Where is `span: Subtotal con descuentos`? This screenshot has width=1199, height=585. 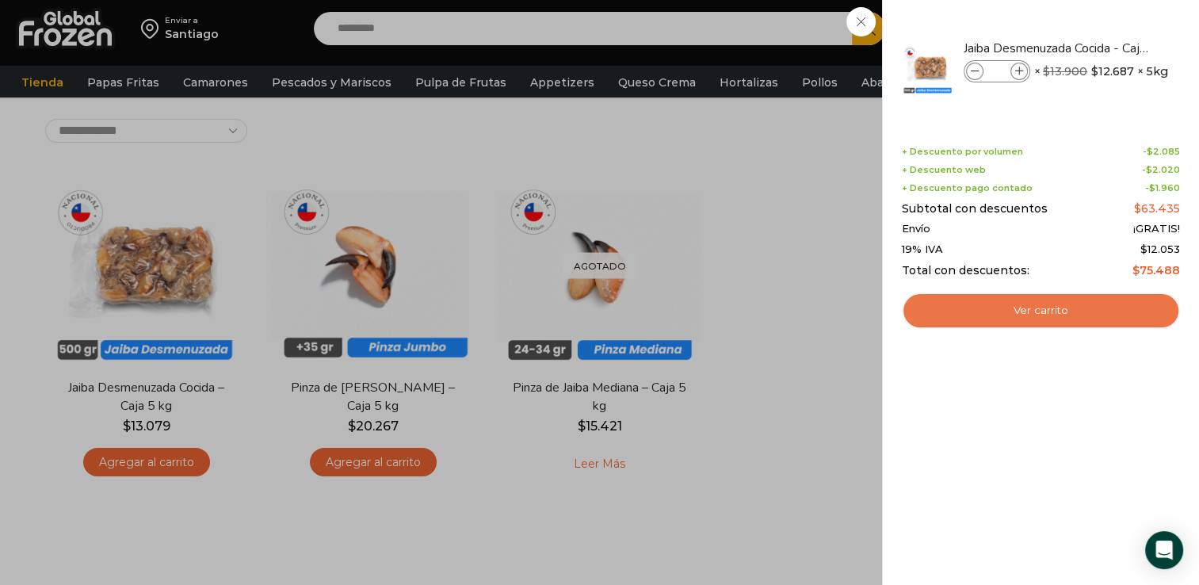
span: Subtotal con descuentos is located at coordinates (975, 208).